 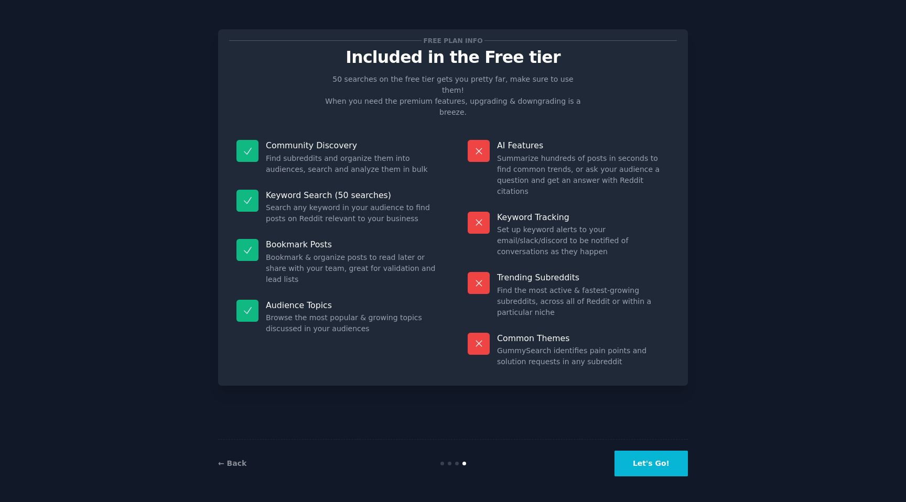 What do you see at coordinates (453, 57) in the screenshot?
I see `p: Included in the Free tier` at bounding box center [453, 57].